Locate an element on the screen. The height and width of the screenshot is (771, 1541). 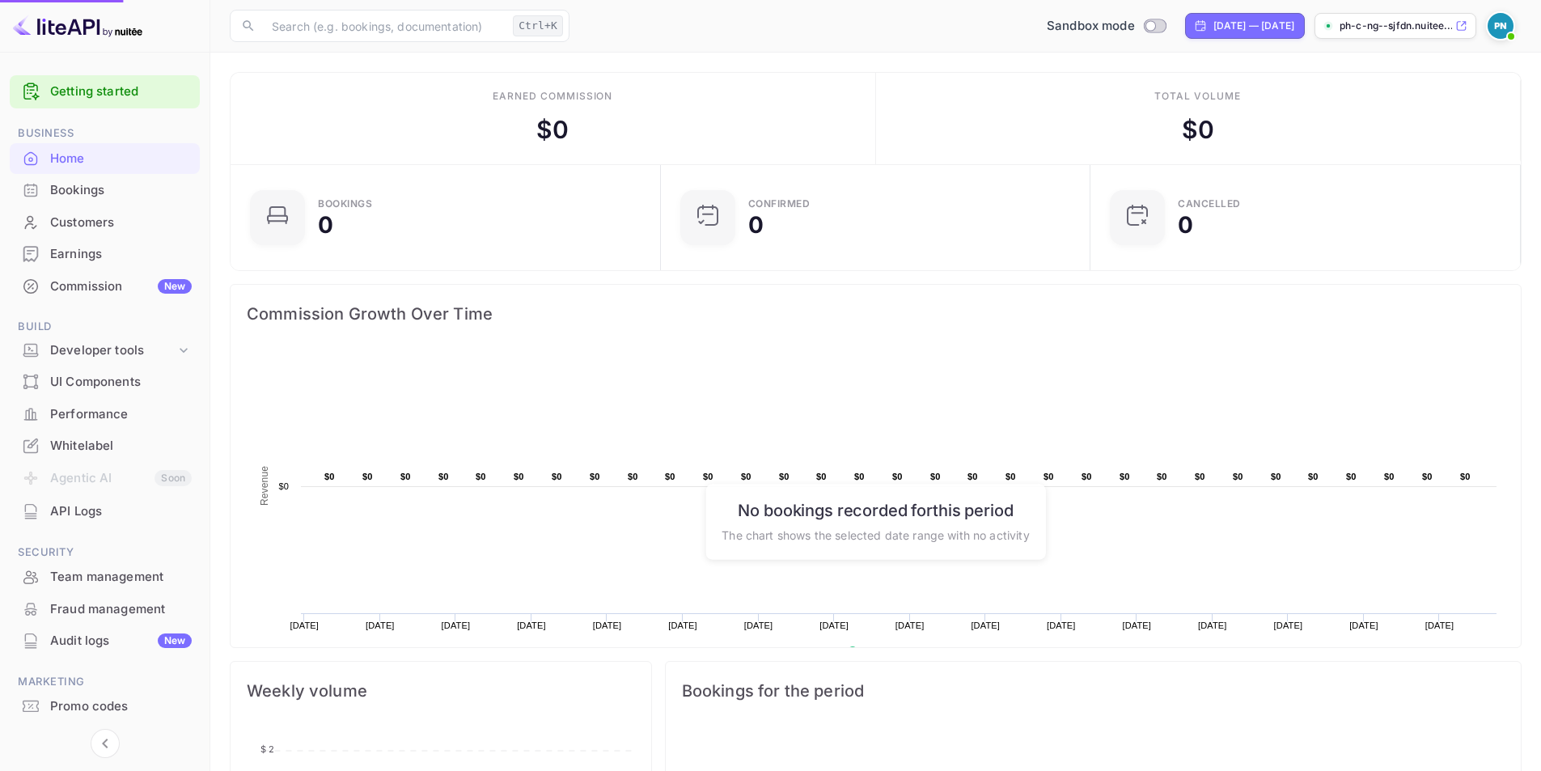
a: Audit logsNew is located at coordinates (104, 640).